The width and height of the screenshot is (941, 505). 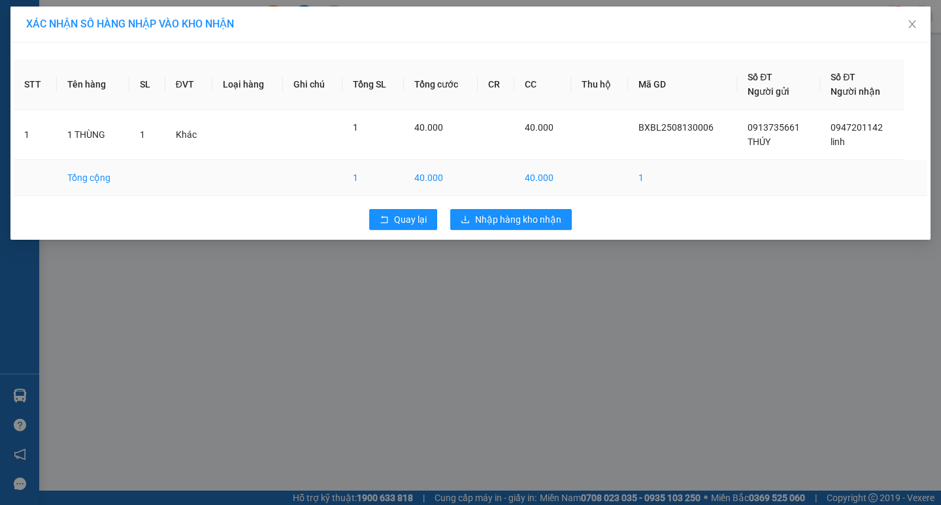 I want to click on span: XÁC NHẬN SỐ HÀNG NHẬP VÀO KHO NHẬN, so click(x=130, y=24).